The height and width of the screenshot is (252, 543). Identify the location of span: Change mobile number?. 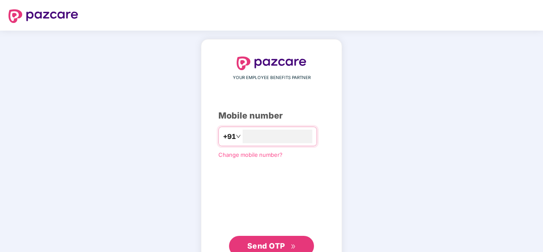
(250, 155).